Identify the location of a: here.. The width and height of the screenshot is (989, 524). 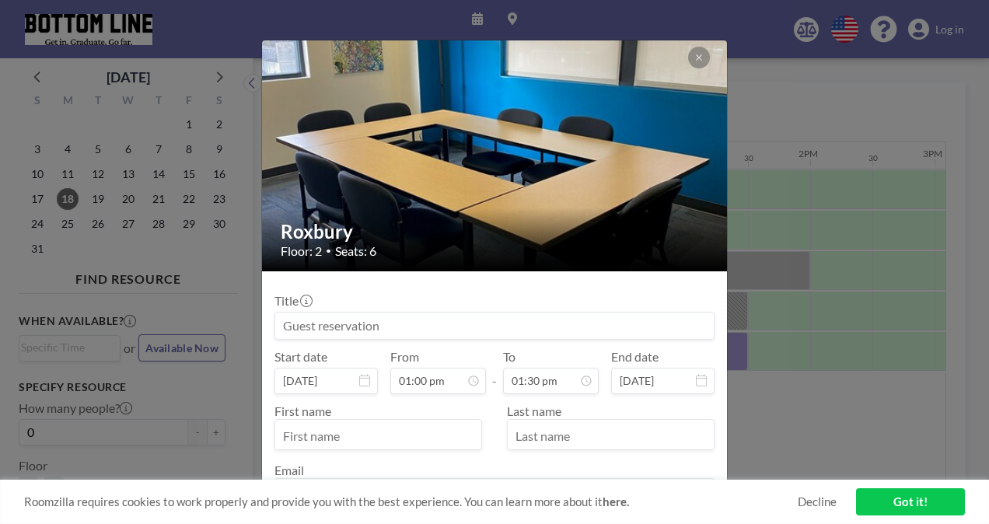
(616, 501).